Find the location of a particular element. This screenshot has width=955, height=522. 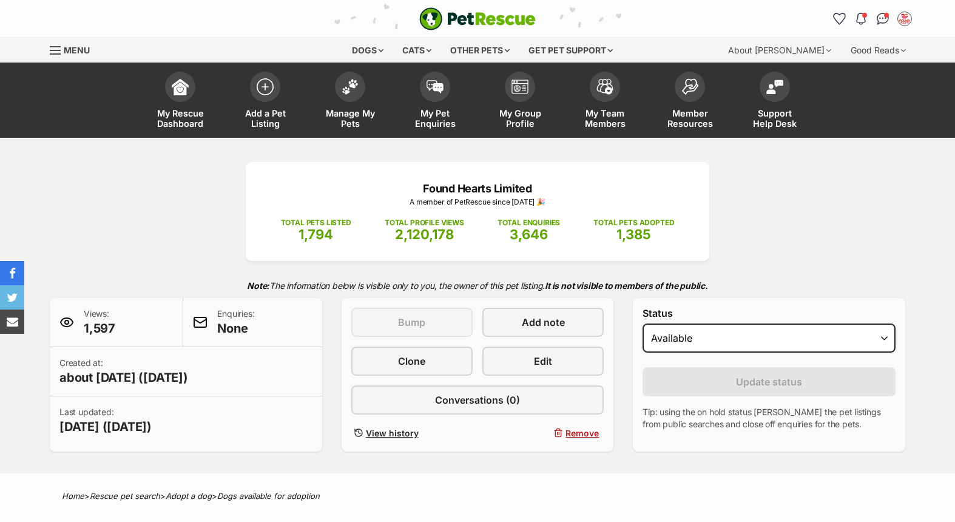

p: Found Hearts Limited is located at coordinates (478, 188).